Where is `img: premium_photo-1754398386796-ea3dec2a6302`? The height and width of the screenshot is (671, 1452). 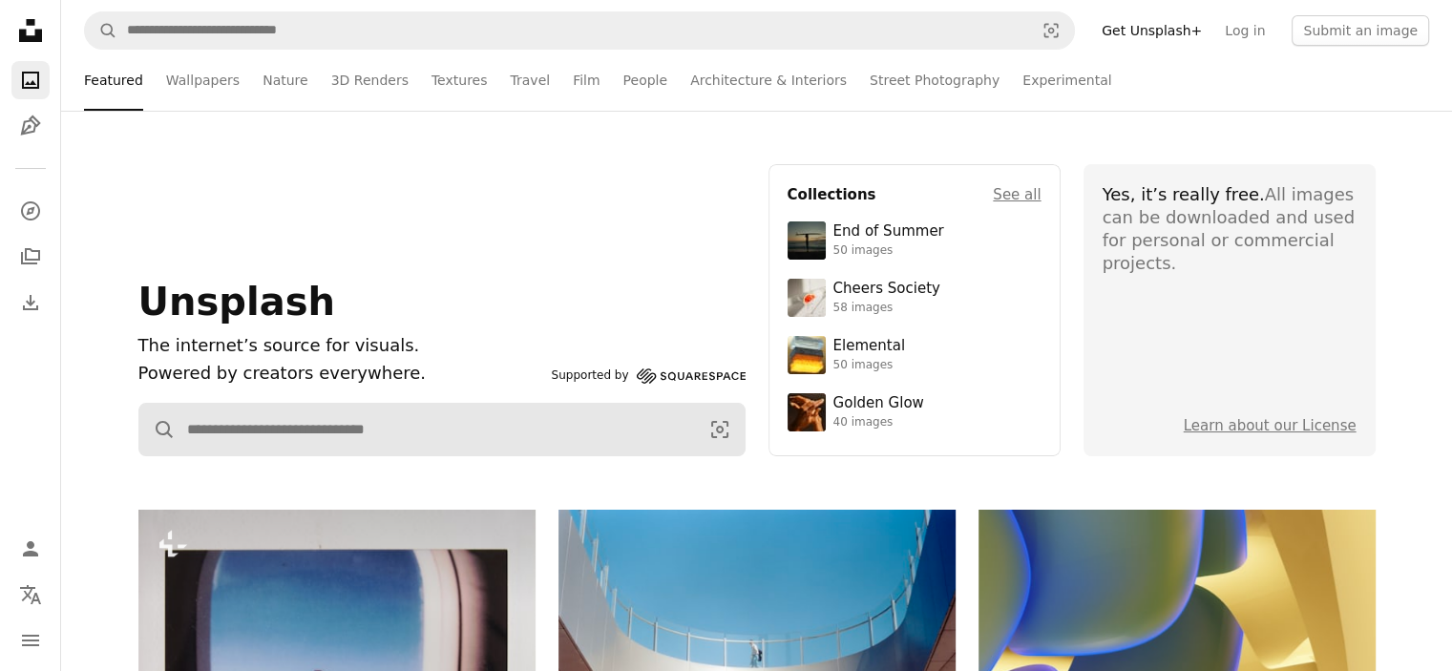
img: premium_photo-1754398386796-ea3dec2a6302 is located at coordinates (807, 241).